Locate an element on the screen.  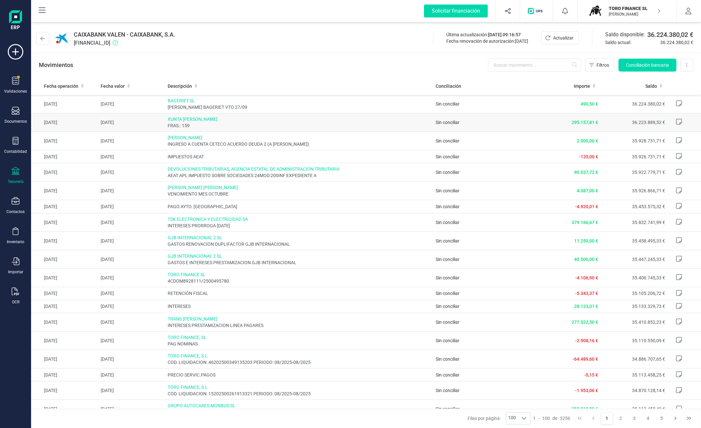
span: GASTOS E INTERESES PRESTAMIZACION GJB INTERNACIONAL is located at coordinates (299, 263).